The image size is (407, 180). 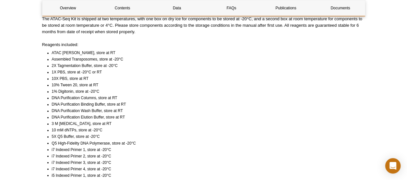 What do you see at coordinates (206, 130) in the screenshot?
I see `li: 10 mM dNTPs, store at -20°C` at bounding box center [206, 130].